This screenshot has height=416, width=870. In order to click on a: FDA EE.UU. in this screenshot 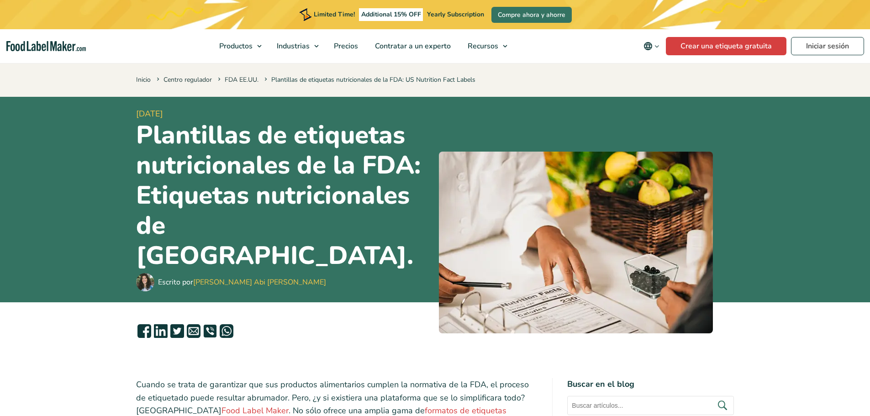, I will do `click(242, 79)`.